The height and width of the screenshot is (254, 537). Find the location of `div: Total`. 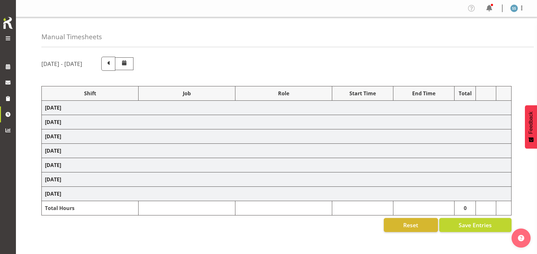

div: Total is located at coordinates (465, 93).